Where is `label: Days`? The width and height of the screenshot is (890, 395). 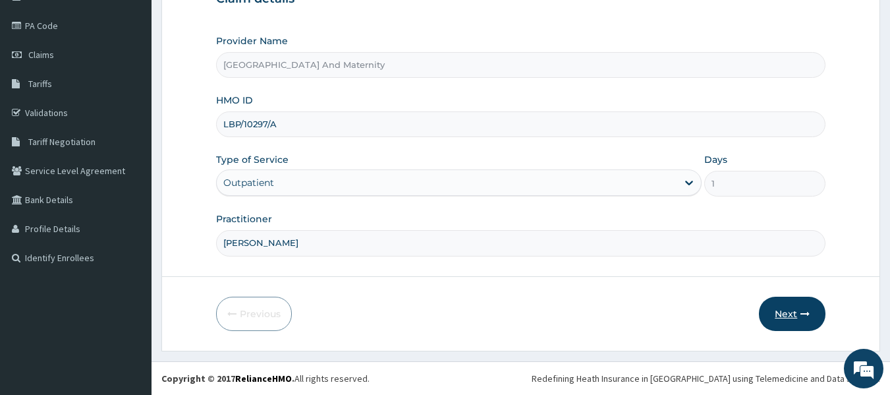 label: Days is located at coordinates (715, 159).